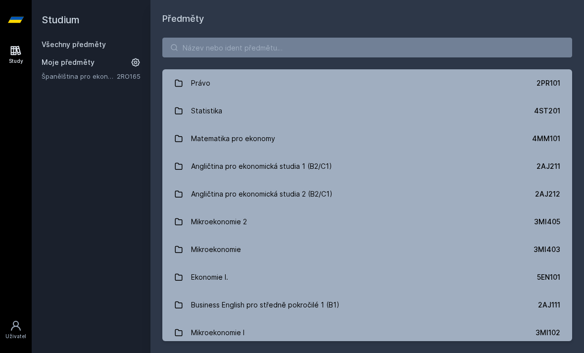 This screenshot has width=584, height=353. I want to click on a: Ekonomie I. 5EN101, so click(367, 277).